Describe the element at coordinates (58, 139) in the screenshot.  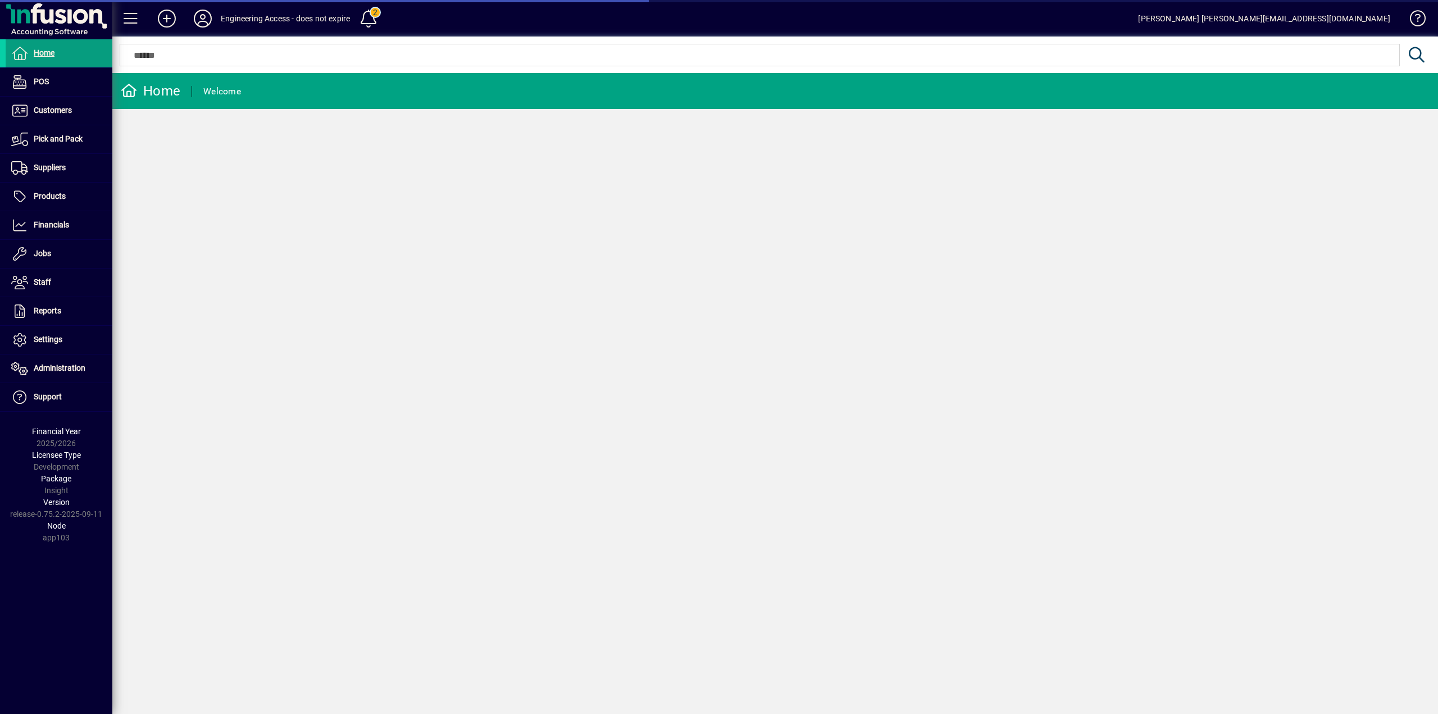
I see `span: Pick and Pack` at that location.